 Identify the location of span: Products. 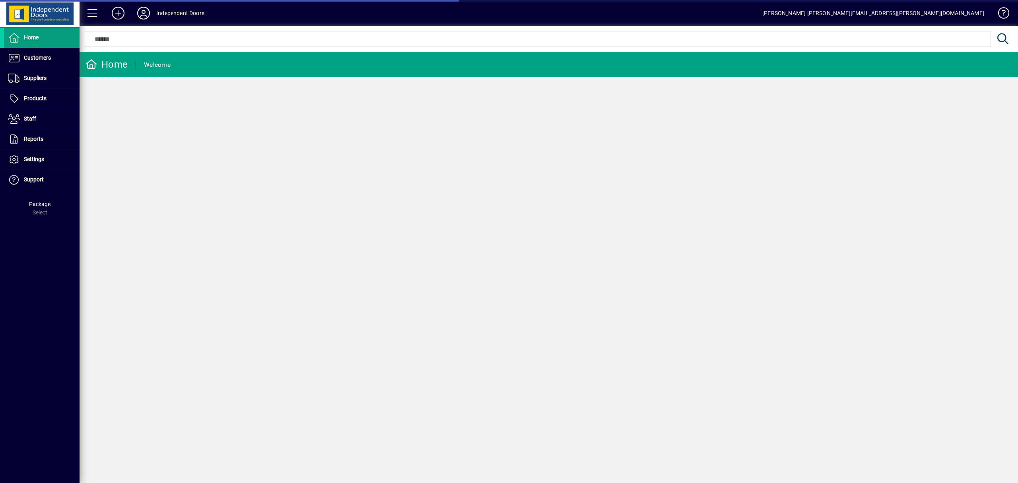
(35, 98).